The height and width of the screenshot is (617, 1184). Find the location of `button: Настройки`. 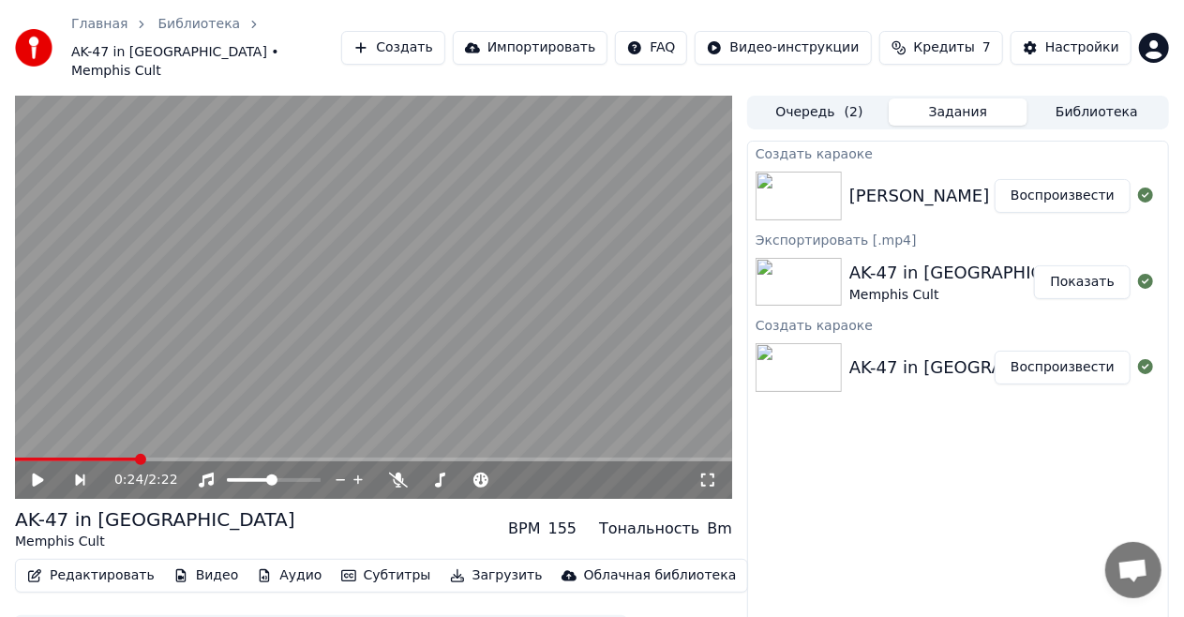

button: Настройки is located at coordinates (1071, 48).